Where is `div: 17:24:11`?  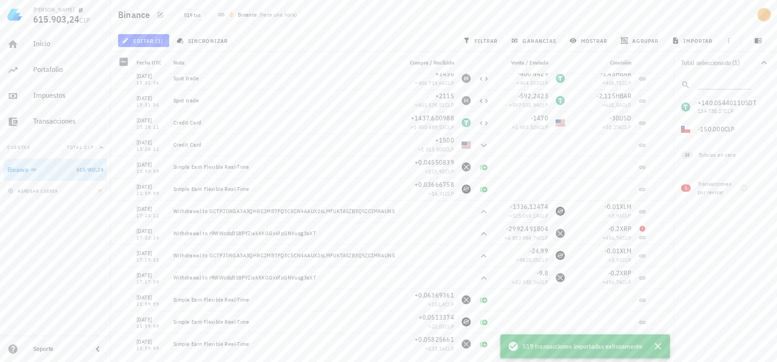 div: 17:24:11 is located at coordinates (151, 216).